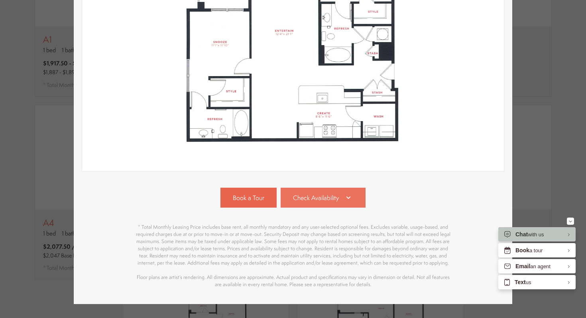 Image resolution: width=586 pixels, height=318 pixels. What do you see at coordinates (323, 198) in the screenshot?
I see `a: Check Availability` at bounding box center [323, 198].